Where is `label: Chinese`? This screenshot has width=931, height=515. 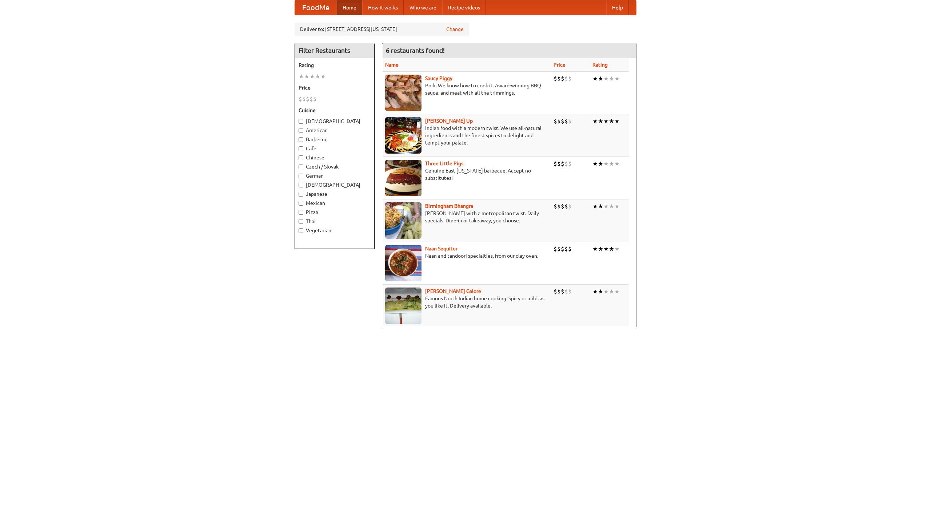 label: Chinese is located at coordinates (335, 158).